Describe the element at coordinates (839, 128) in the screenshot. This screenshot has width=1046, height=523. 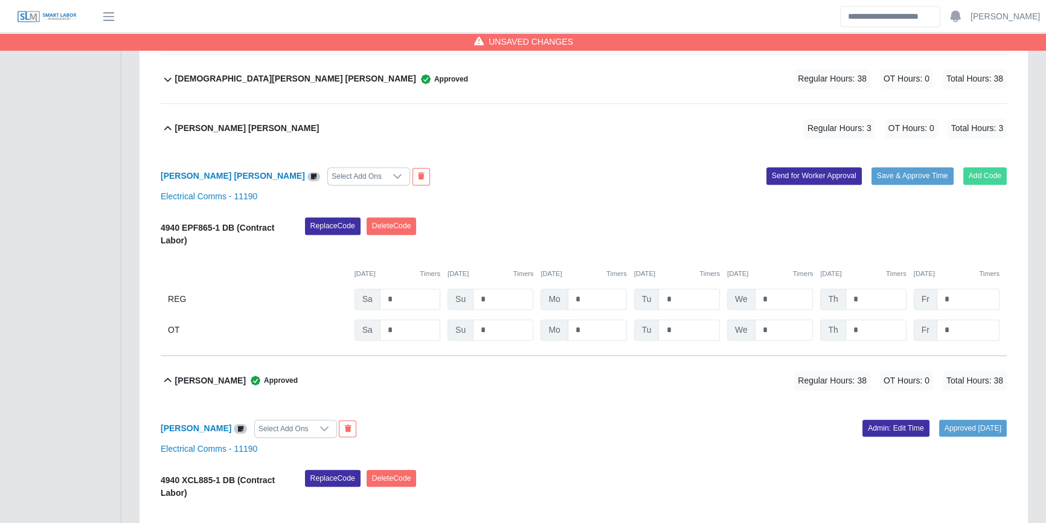
I see `span: Regular Hours: 3` at that location.